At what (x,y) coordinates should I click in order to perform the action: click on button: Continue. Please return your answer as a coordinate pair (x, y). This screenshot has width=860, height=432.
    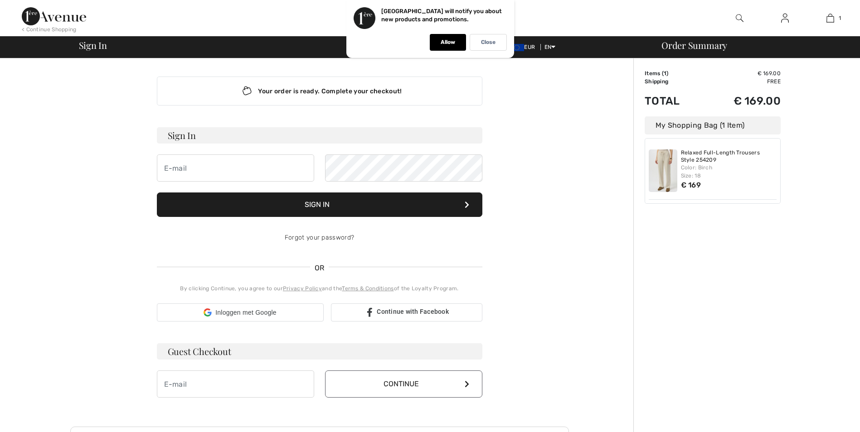
    Looking at the image, I should click on (403, 384).